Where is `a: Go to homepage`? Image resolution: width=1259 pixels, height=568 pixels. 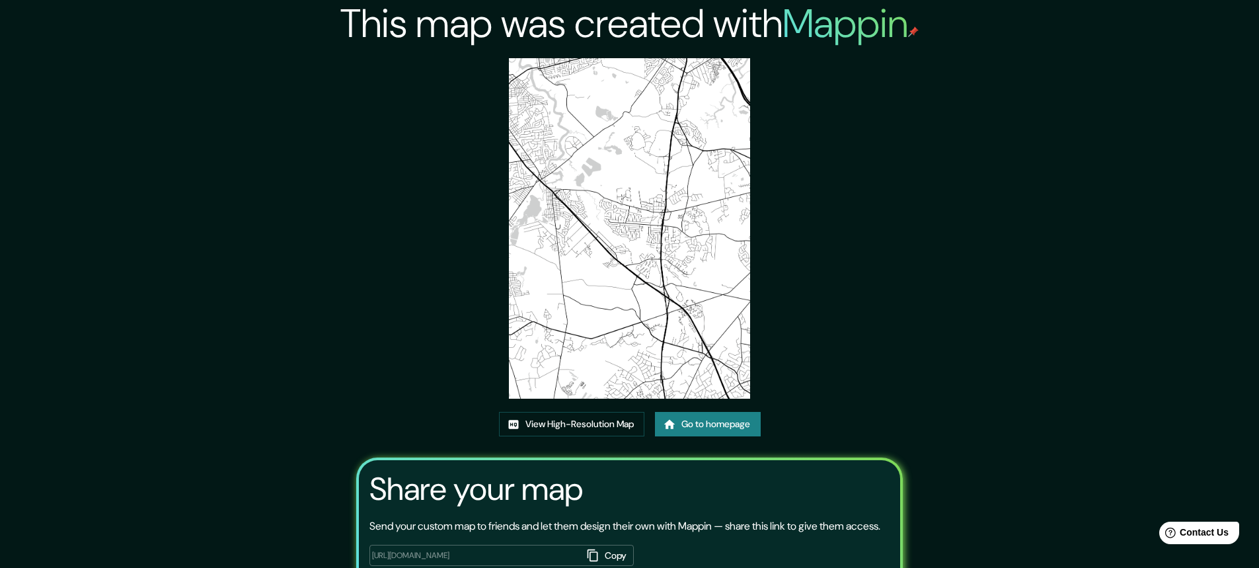
a: Go to homepage is located at coordinates (708, 424).